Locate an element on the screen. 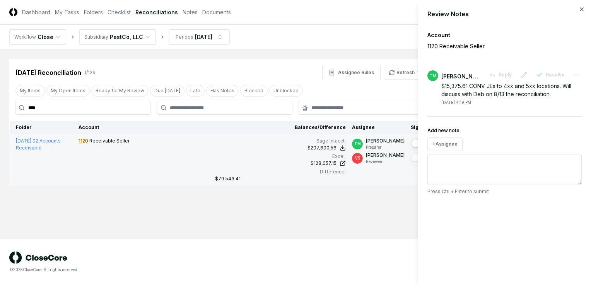 The image size is (591, 285). button: Reply is located at coordinates (500, 75).